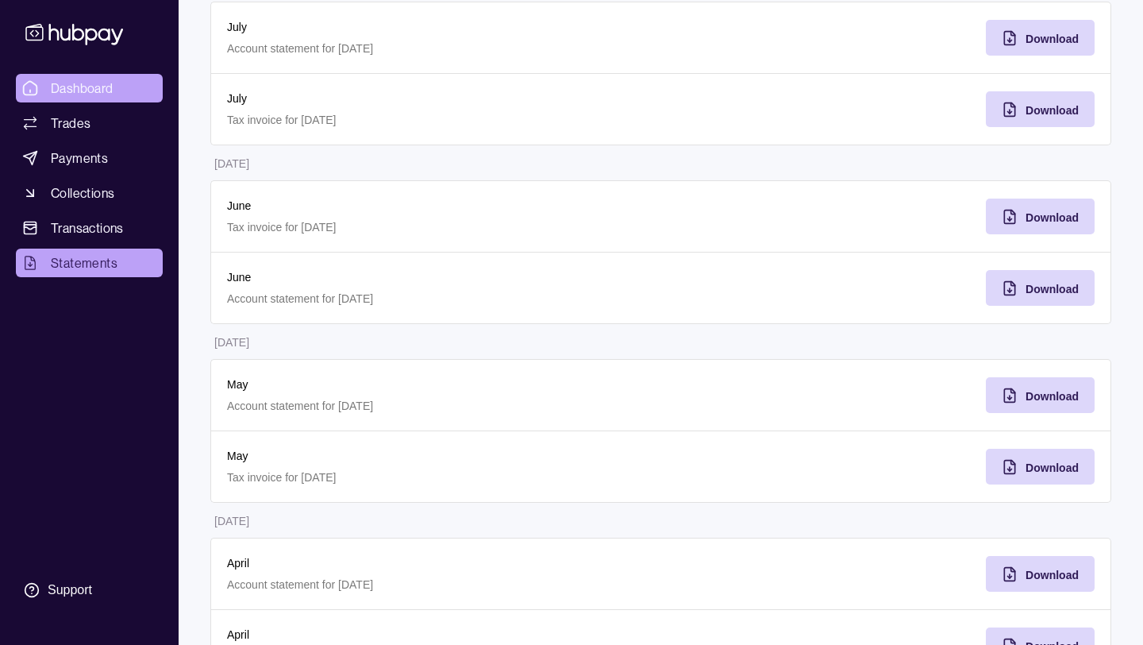 This screenshot has width=1143, height=645. Describe the element at coordinates (87, 228) in the screenshot. I see `span: Transactions` at that location.